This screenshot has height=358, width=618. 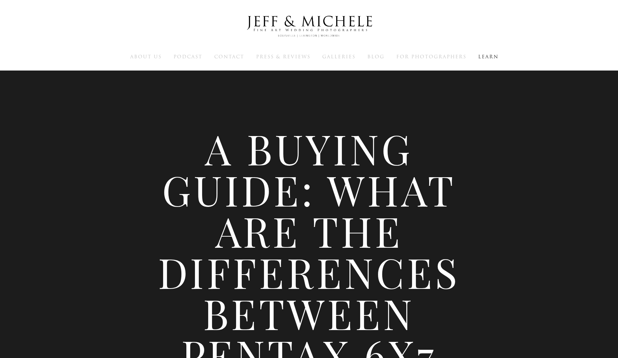 I want to click on a: Contact, so click(x=229, y=57).